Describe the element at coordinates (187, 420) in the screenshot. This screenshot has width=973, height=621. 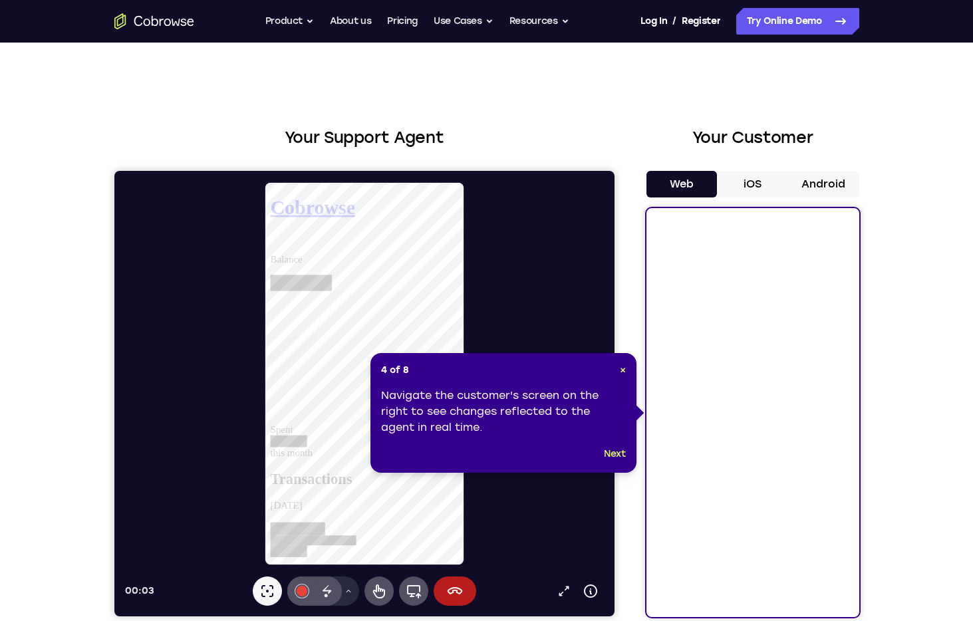
I see `button: Annotations color` at that location.